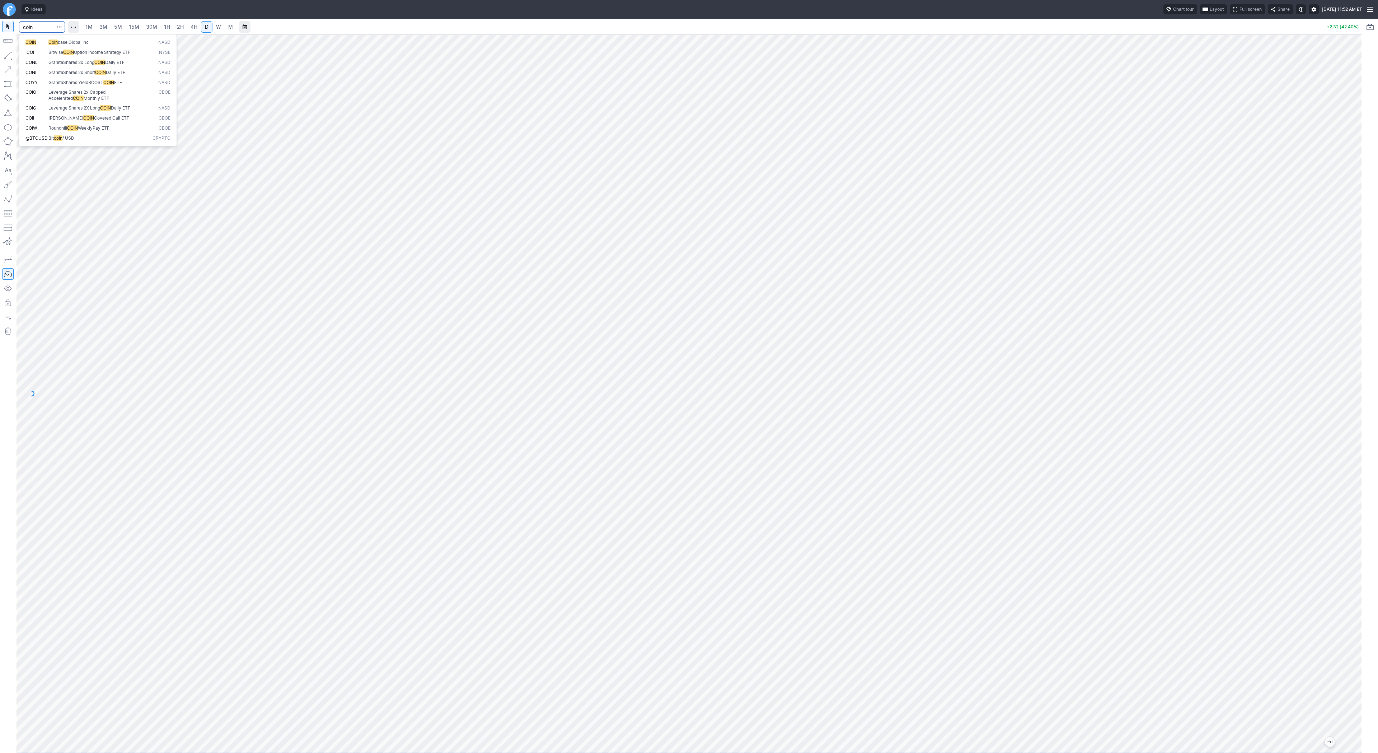 Image resolution: width=1378 pixels, height=753 pixels. What do you see at coordinates (74, 27) in the screenshot?
I see `button: Interval` at bounding box center [74, 27].